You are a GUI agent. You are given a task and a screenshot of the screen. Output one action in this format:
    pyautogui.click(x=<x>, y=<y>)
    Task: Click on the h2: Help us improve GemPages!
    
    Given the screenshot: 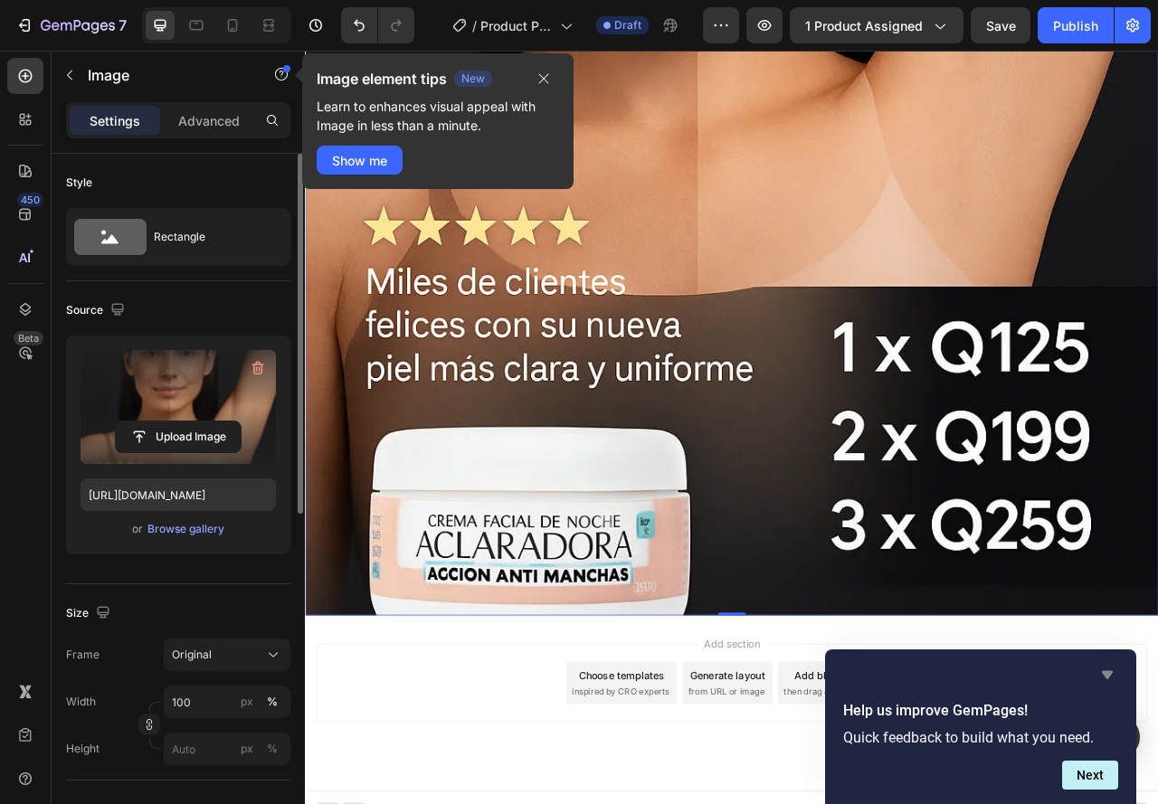 What is the action you would take?
    pyautogui.click(x=981, y=711)
    